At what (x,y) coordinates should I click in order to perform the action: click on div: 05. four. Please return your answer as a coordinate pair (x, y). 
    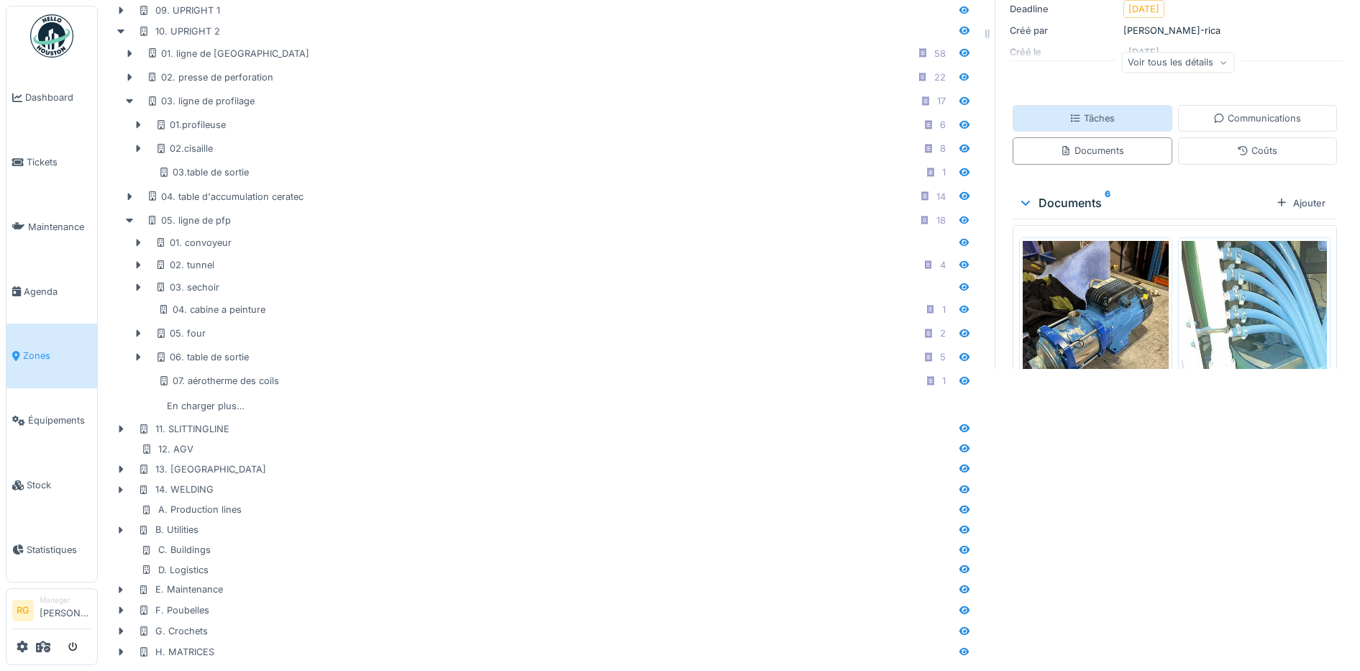
    Looking at the image, I should click on (180, 333).